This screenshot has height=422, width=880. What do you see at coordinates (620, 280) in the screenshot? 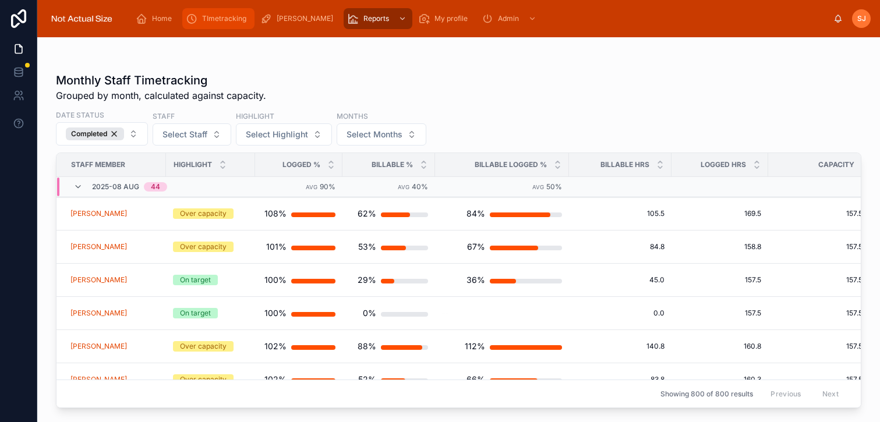
I see `span: 45.0` at bounding box center [620, 280].